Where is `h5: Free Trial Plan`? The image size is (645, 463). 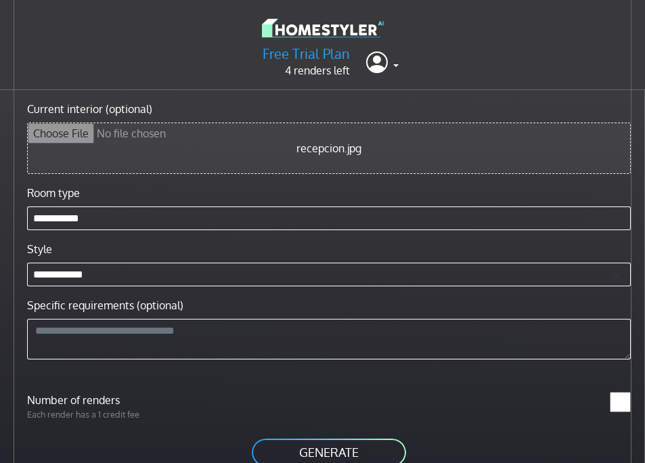 h5: Free Trial Plan is located at coordinates (306, 54).